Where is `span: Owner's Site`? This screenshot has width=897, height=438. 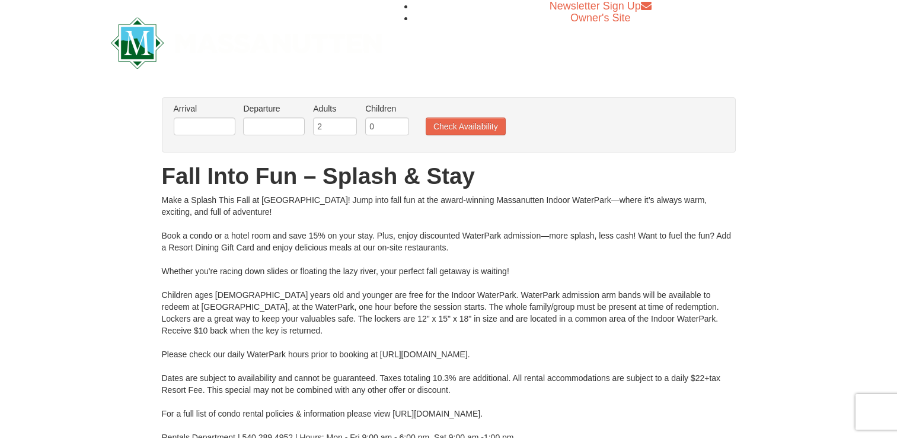
span: Owner's Site is located at coordinates (600, 18).